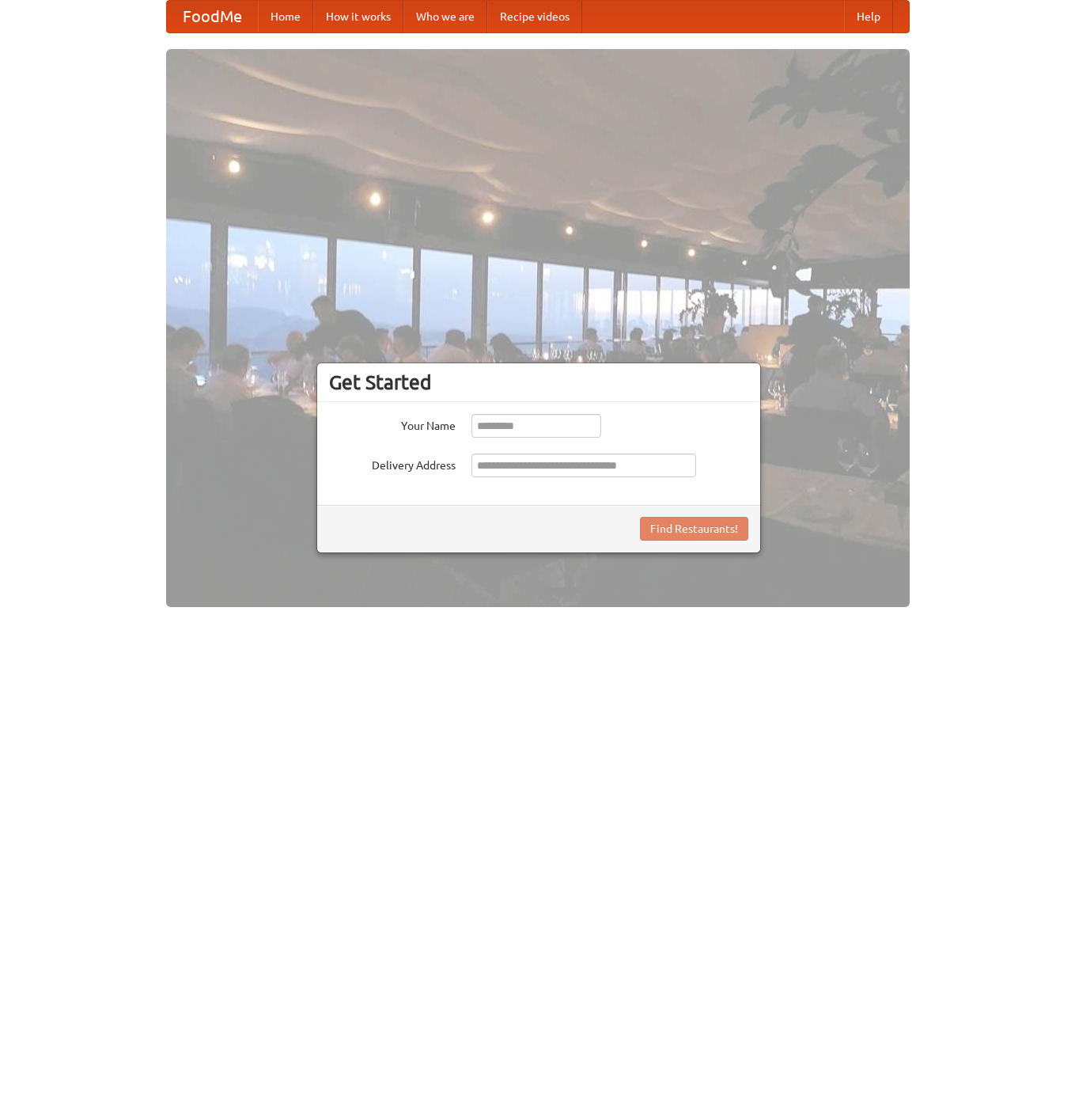 The width and height of the screenshot is (1075, 1120). Describe the element at coordinates (535, 16) in the screenshot. I see `a: Recipe videos` at that location.